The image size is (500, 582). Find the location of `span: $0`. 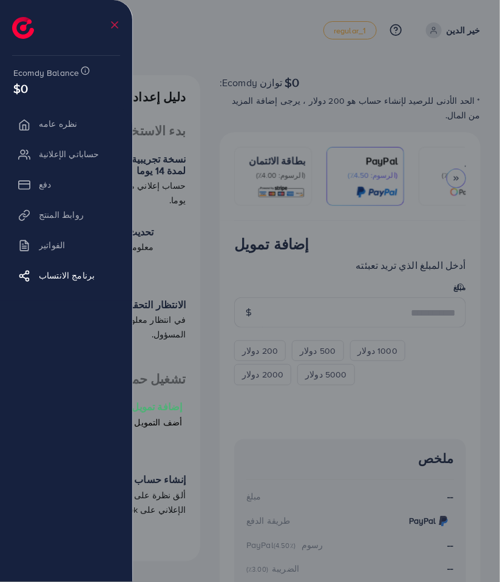

span: $0 is located at coordinates (21, 88).